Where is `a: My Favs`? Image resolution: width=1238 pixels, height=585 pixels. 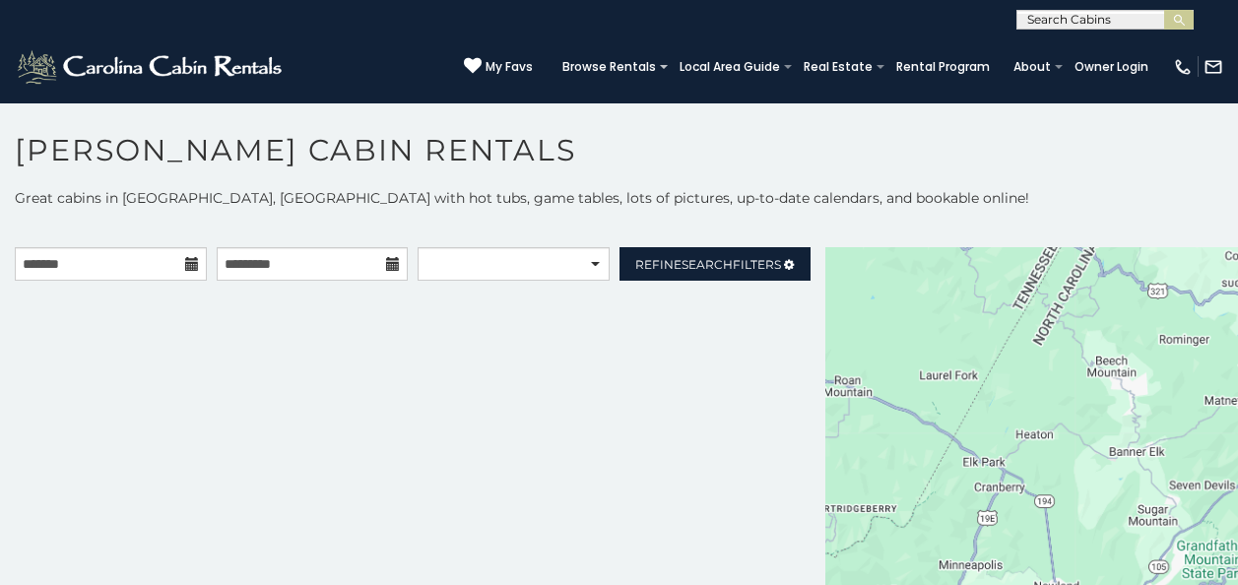 a: My Favs is located at coordinates (498, 67).